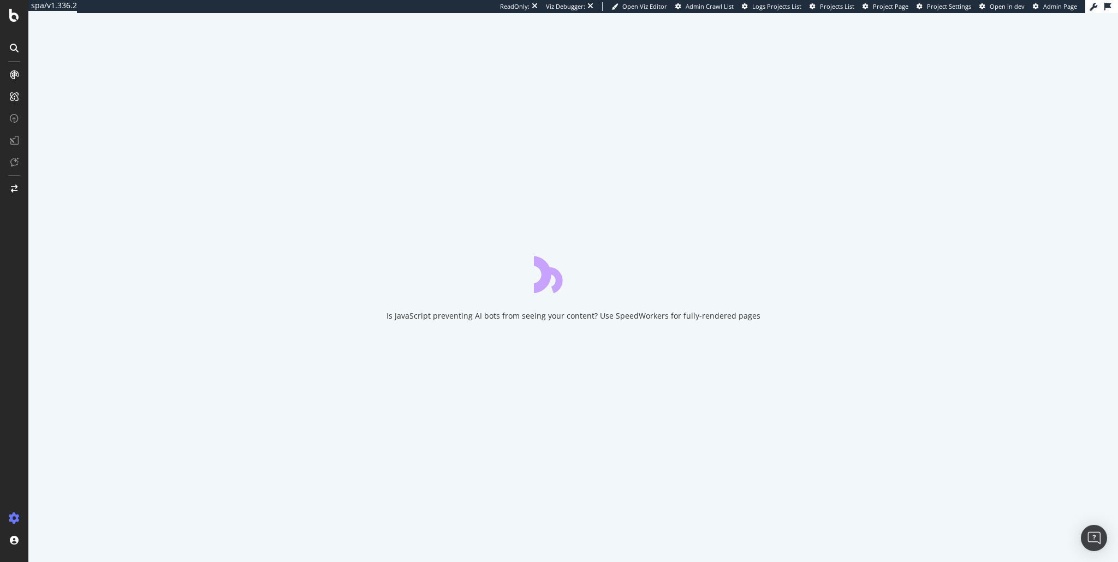  What do you see at coordinates (565, 7) in the screenshot?
I see `div: Viz Debugger:` at bounding box center [565, 7].